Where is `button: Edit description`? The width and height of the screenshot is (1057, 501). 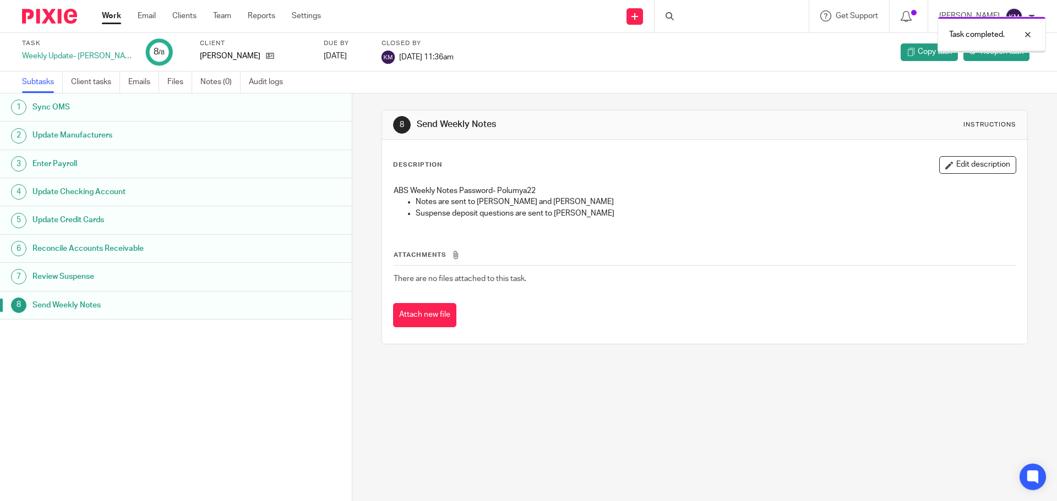 button: Edit description is located at coordinates (978, 165).